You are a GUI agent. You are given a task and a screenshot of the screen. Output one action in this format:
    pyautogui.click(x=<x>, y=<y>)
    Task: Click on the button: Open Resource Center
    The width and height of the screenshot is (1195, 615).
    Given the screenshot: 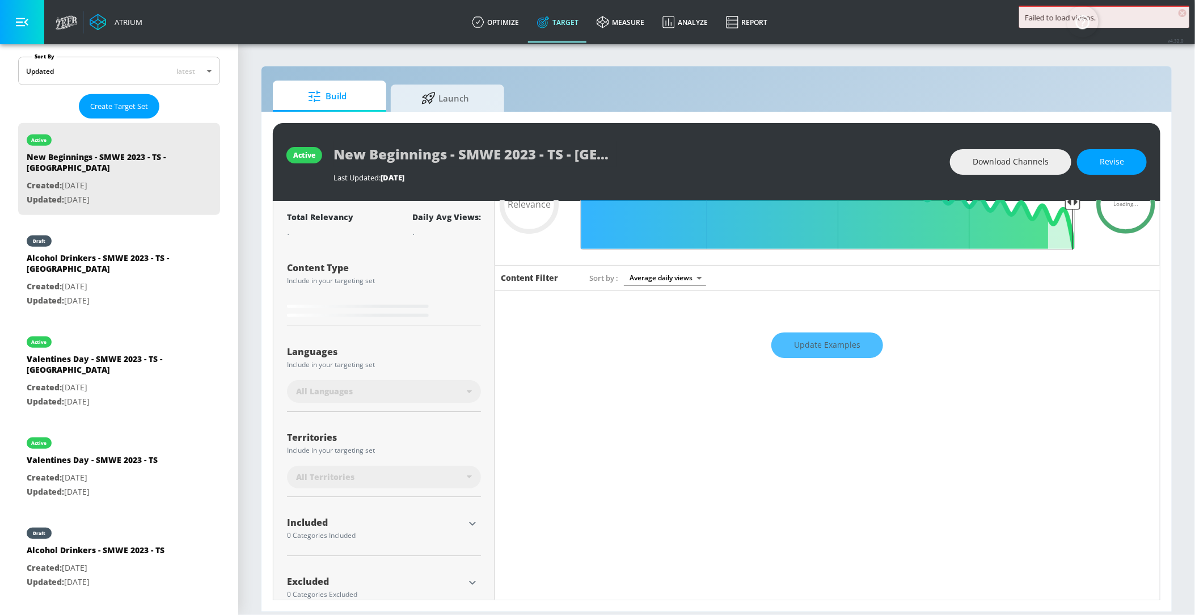 What is the action you would take?
    pyautogui.click(x=1083, y=22)
    